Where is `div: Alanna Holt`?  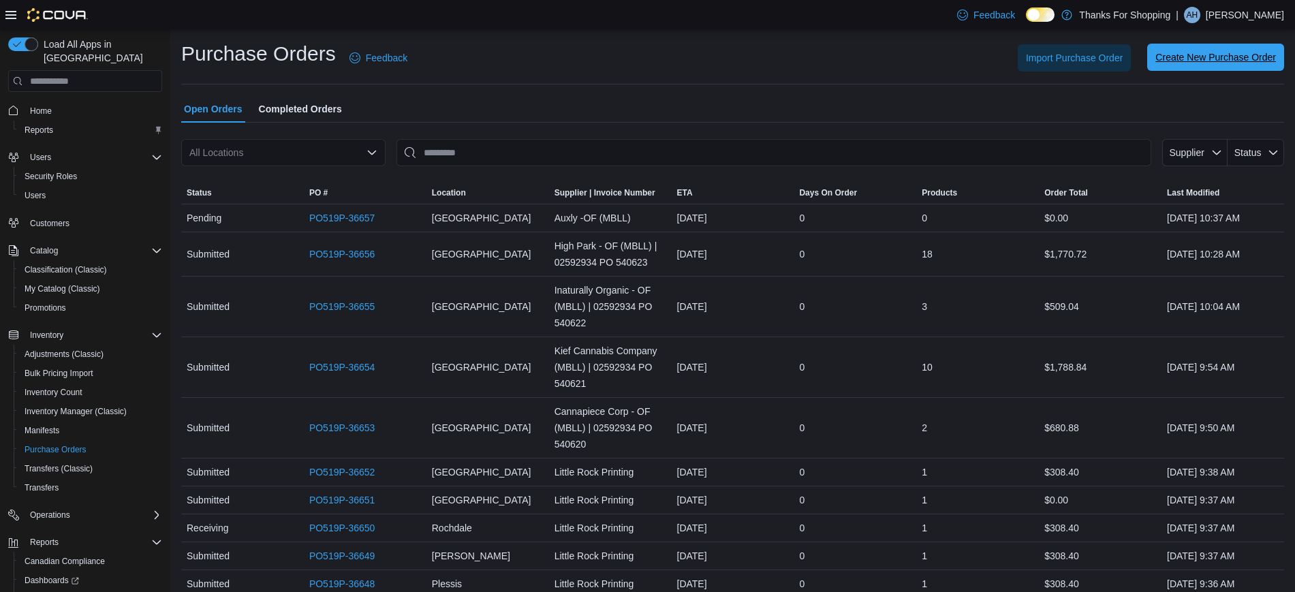 div: Alanna Holt is located at coordinates (1192, 15).